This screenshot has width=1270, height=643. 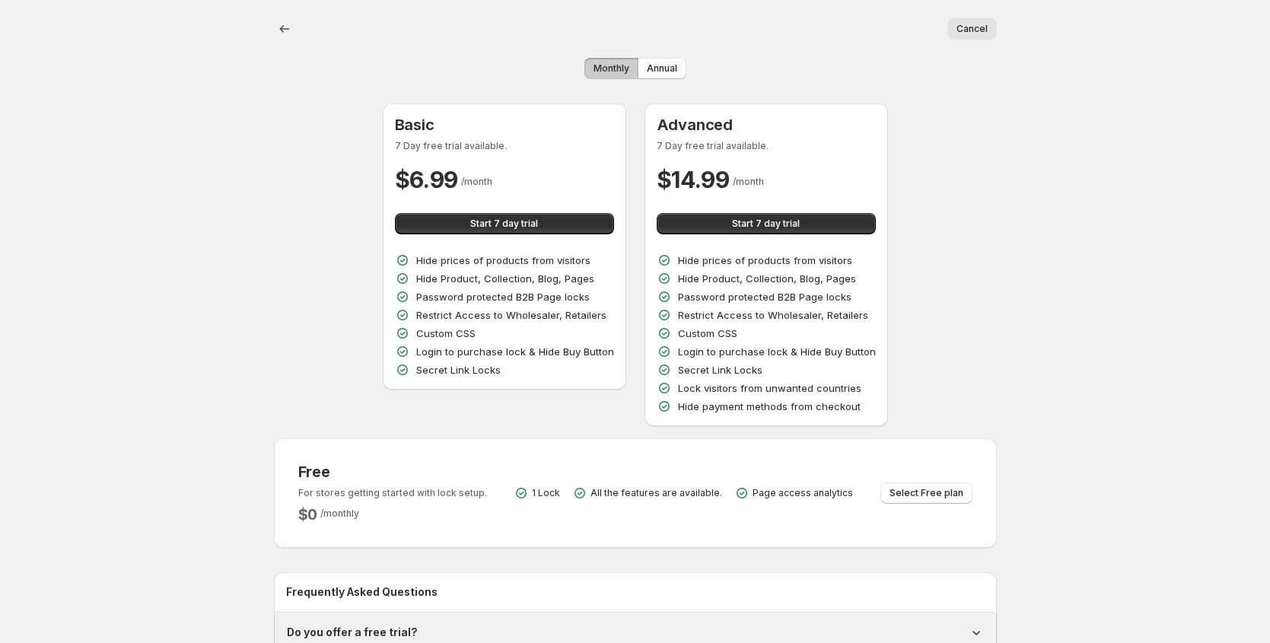 I want to click on span: Monthly, so click(x=611, y=69).